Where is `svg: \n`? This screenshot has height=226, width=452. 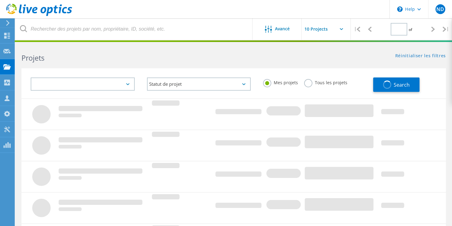 svg: \n is located at coordinates (400, 9).